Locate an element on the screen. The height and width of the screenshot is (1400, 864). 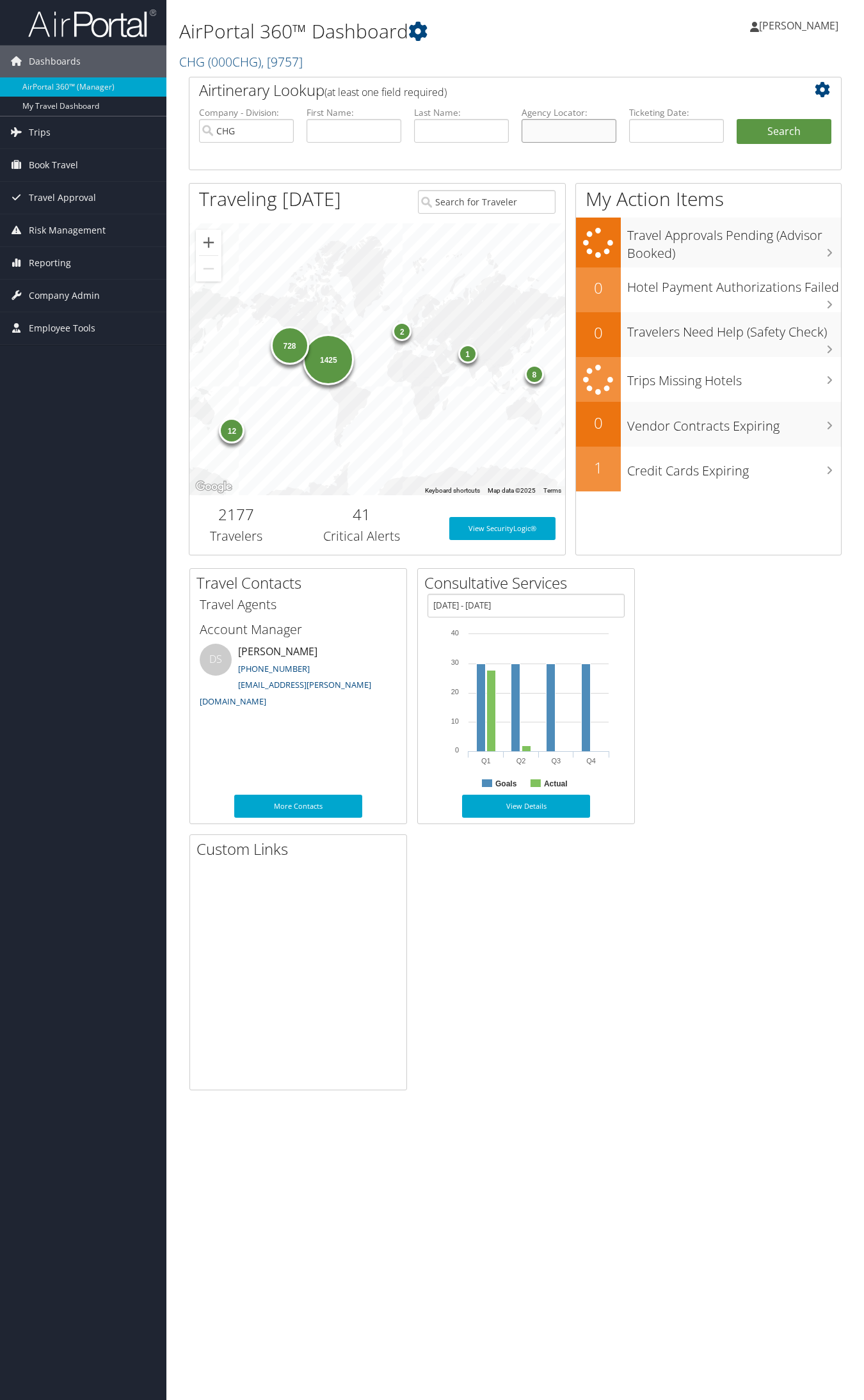
div: 2 is located at coordinates (403, 331).